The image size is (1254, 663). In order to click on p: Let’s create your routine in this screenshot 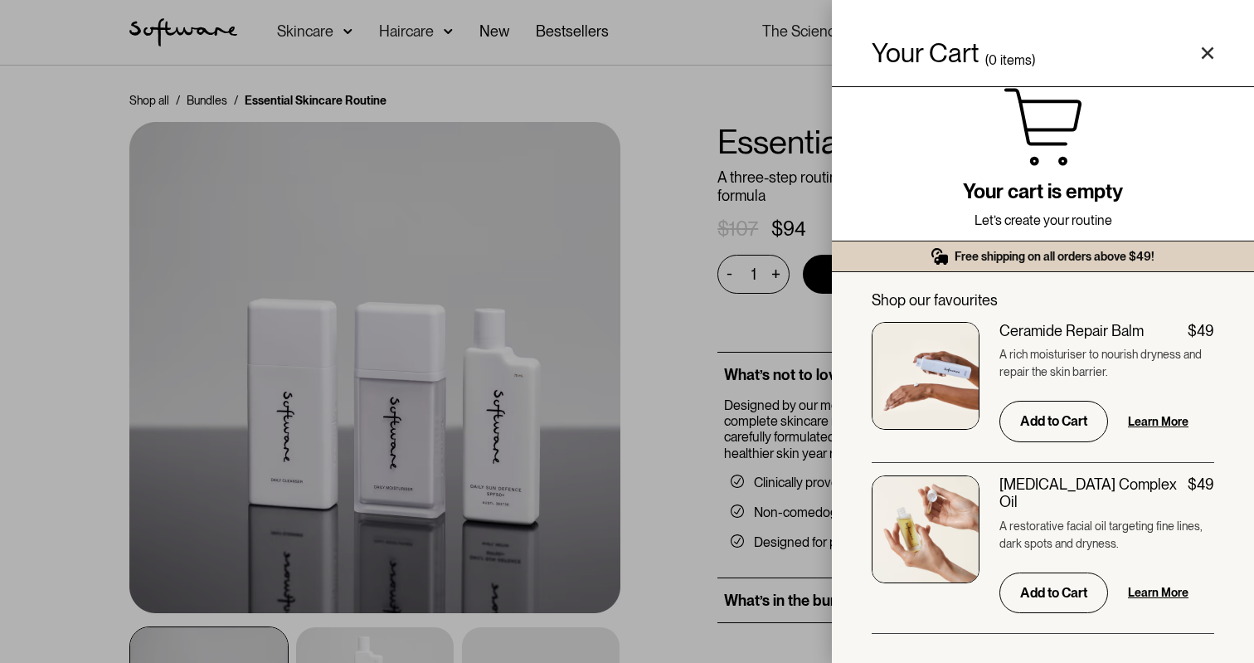, I will do `click(1044, 221)`.